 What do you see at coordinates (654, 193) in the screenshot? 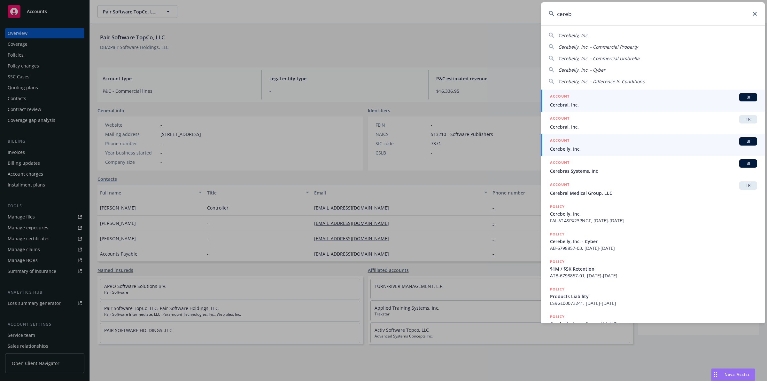
I see `span: Cerebral Medical Group, LLC` at bounding box center [654, 193].